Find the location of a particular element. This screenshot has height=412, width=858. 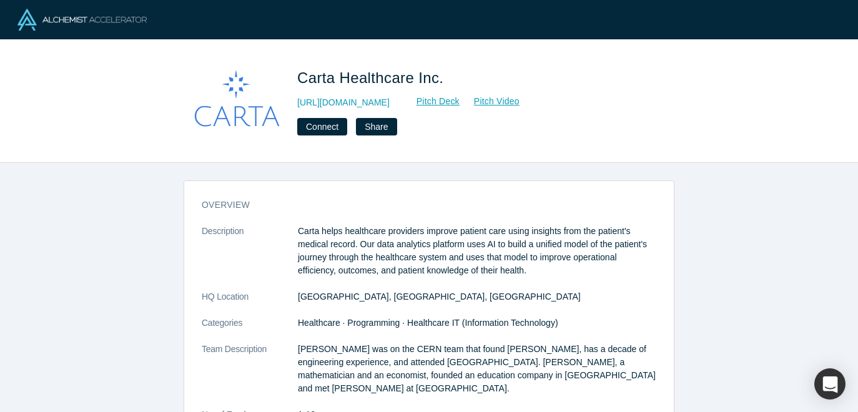

a: Pitch Video is located at coordinates (490, 101).